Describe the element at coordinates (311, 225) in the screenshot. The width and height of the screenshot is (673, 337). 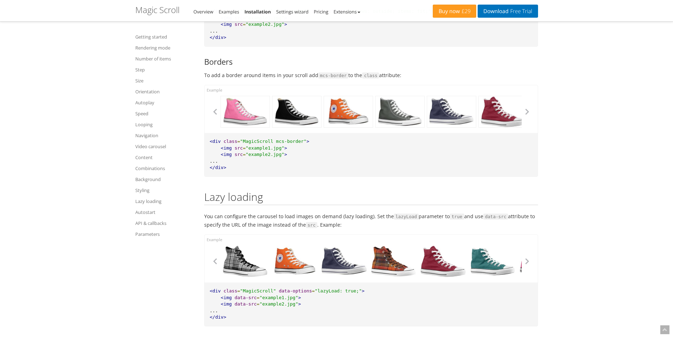
I see `code: src` at that location.